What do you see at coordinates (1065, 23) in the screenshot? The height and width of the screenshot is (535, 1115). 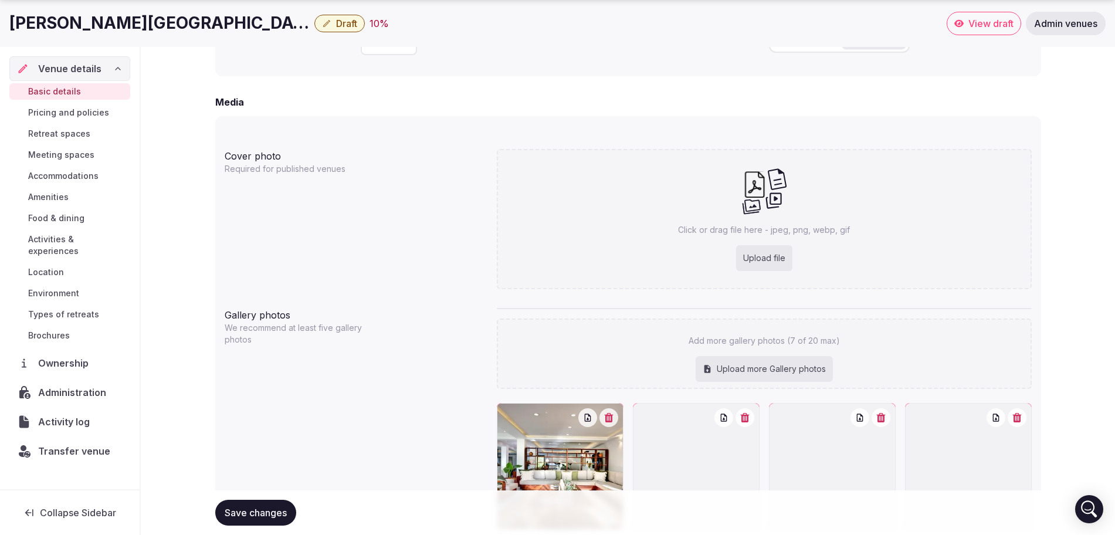 I see `span: Admin venues` at bounding box center [1065, 23].